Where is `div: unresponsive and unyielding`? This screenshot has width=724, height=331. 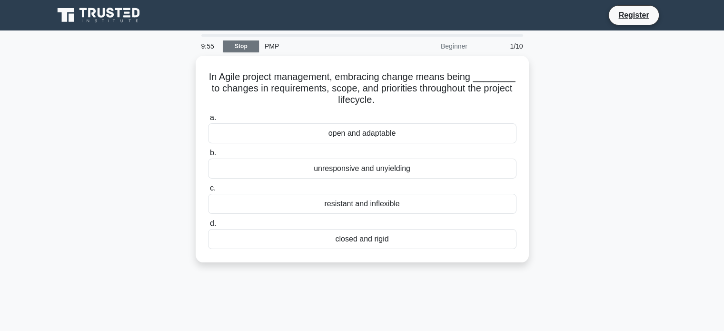
div: unresponsive and unyielding is located at coordinates (362, 168).